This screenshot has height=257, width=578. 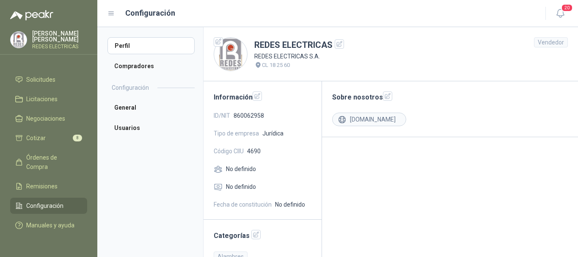 What do you see at coordinates (254, 151) in the screenshot?
I see `span: 4690` at bounding box center [254, 151].